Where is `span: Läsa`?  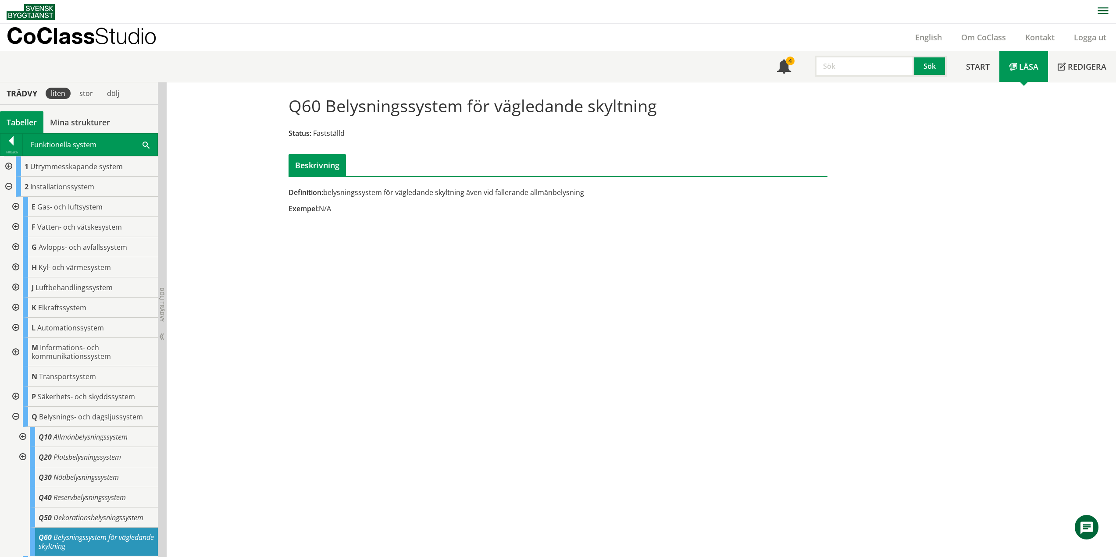
span: Läsa is located at coordinates (1028, 67).